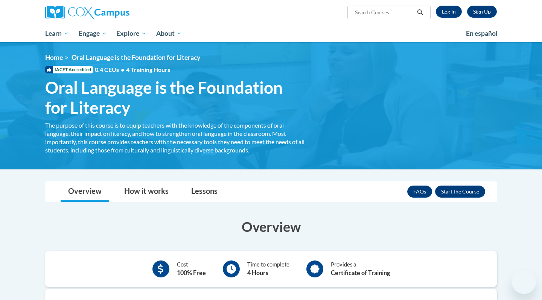 This screenshot has width=542, height=300. Describe the element at coordinates (482, 12) in the screenshot. I see `a: Register` at that location.